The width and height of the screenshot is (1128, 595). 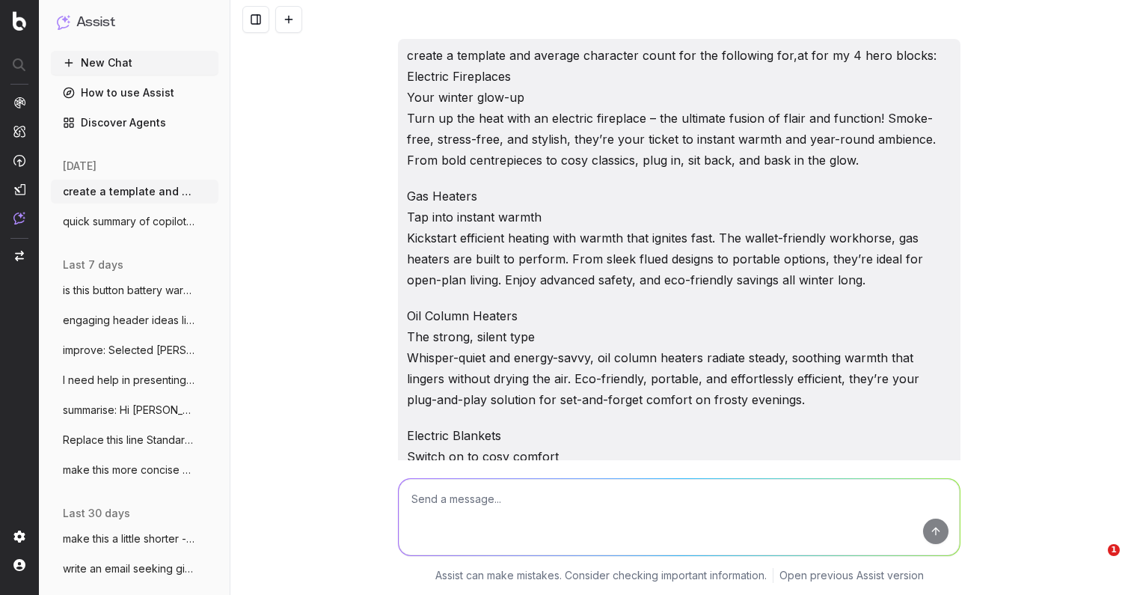 I want to click on span: make this a little shorter - Before brin, so click(x=129, y=539).